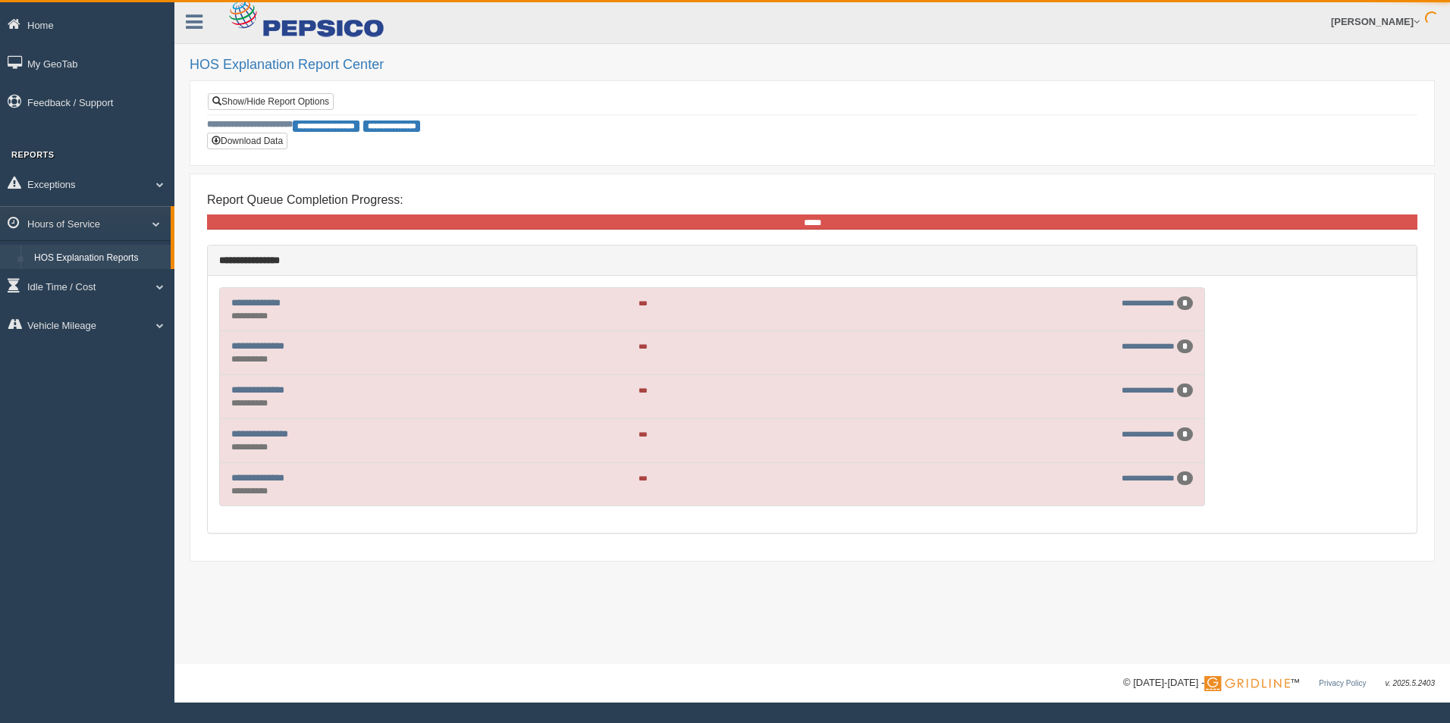 The width and height of the screenshot is (1450, 723). I want to click on h2: HOS Explanation Report Center, so click(812, 65).